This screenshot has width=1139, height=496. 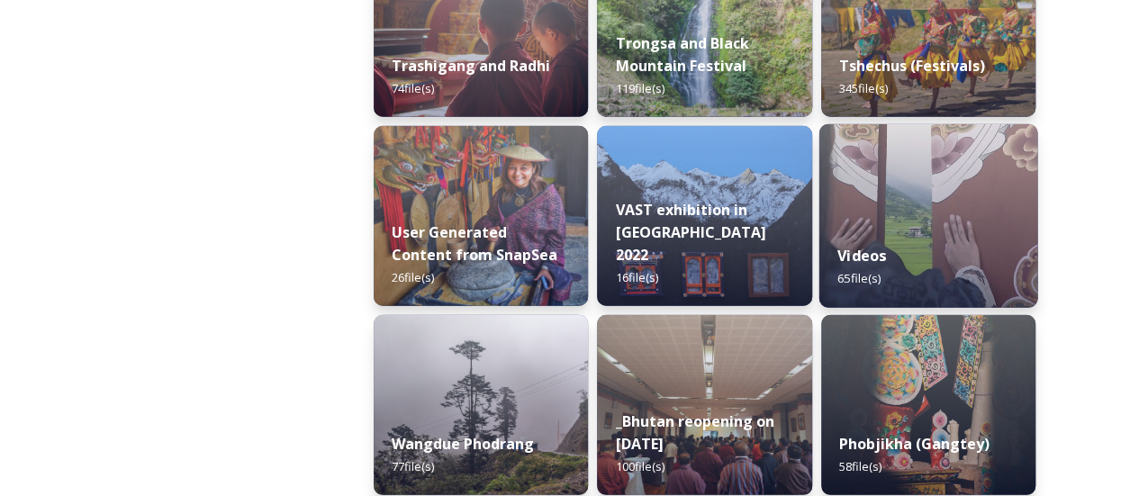 I want to click on span: 26 file(s), so click(x=412, y=277).